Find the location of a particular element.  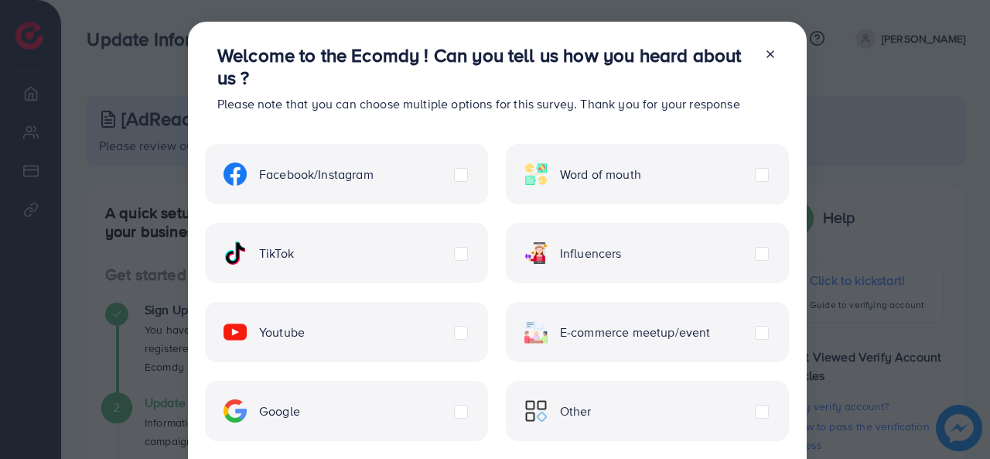

span: Word of mouth is located at coordinates (600, 174).